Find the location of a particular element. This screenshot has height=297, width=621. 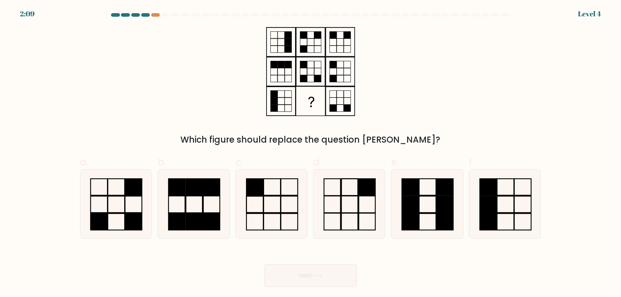

span: a. is located at coordinates (84, 162).